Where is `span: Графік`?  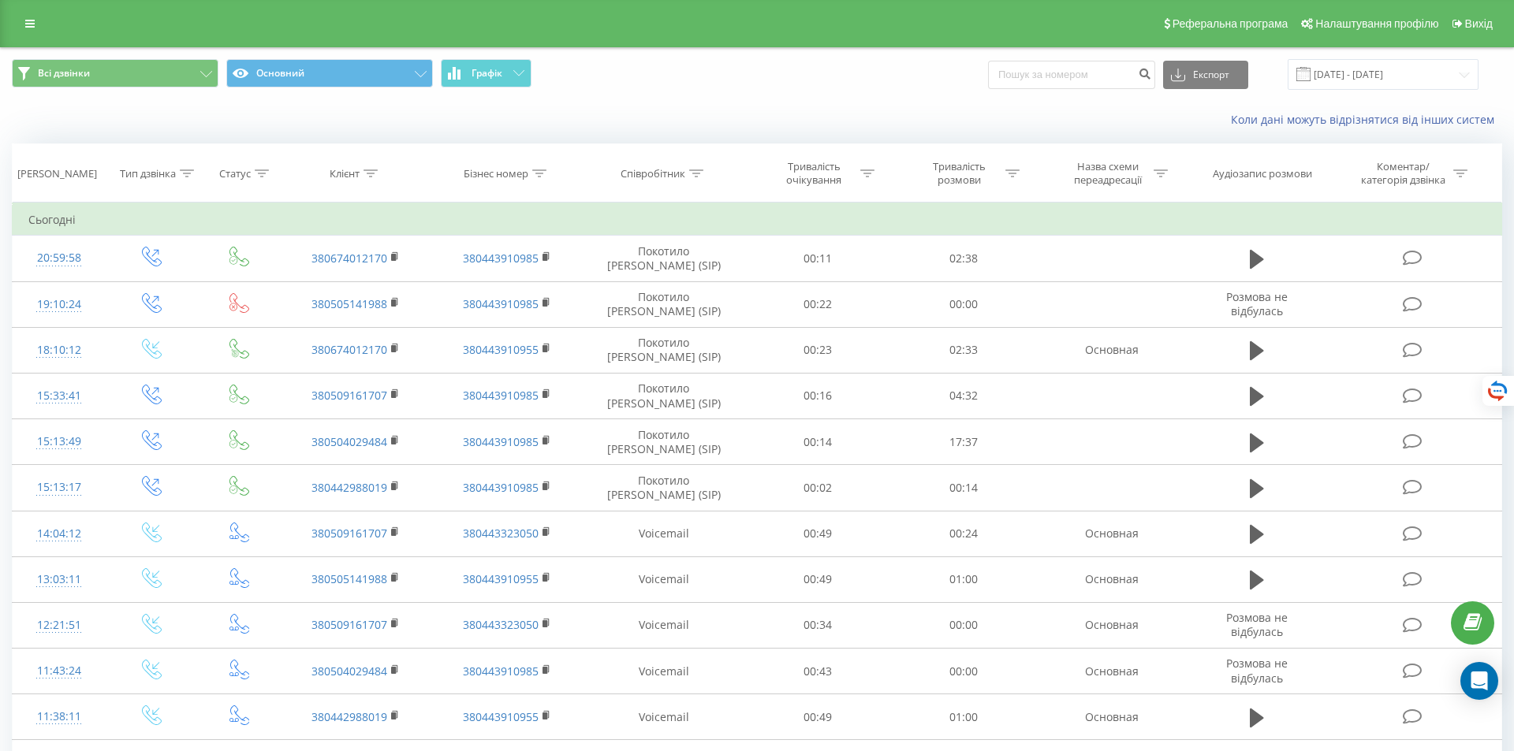
span: Графік is located at coordinates (486, 73).